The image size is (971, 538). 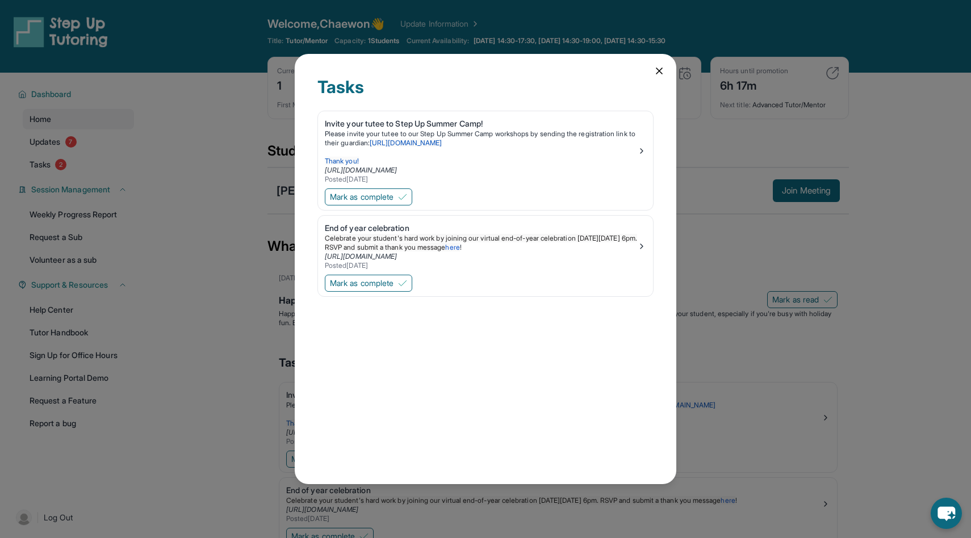 I want to click on div: Invite your tutee to Step Up Summer Camp!, so click(x=481, y=124).